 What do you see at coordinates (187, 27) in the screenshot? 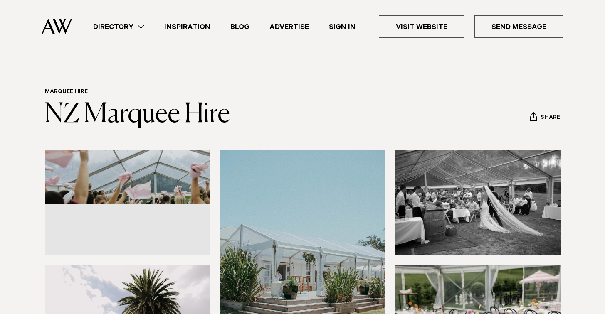
I see `a: Inspiration` at bounding box center [187, 27].